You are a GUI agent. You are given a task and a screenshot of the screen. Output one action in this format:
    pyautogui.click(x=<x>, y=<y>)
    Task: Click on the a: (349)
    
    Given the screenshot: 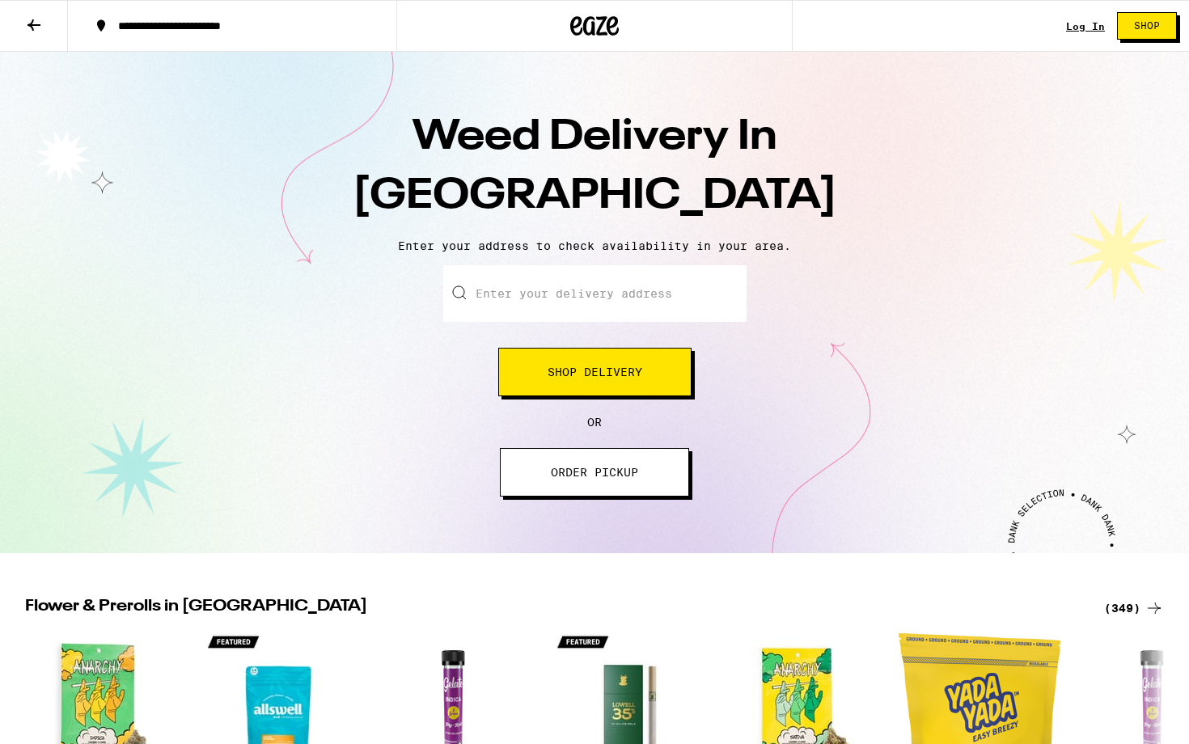 What is the action you would take?
    pyautogui.click(x=1134, y=608)
    